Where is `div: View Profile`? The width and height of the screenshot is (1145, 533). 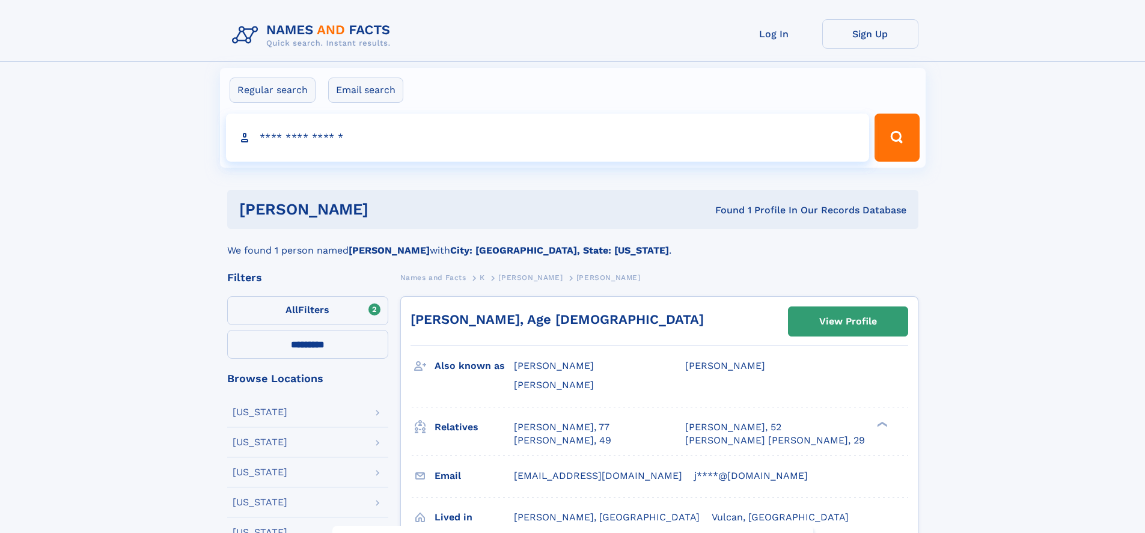 div: View Profile is located at coordinates (848, 322).